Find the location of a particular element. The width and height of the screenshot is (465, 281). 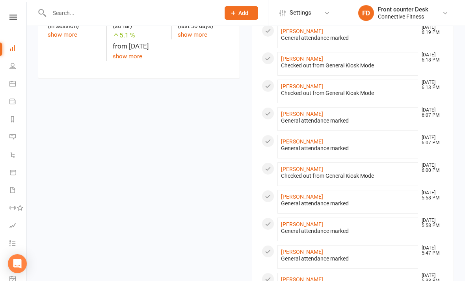

div: FD is located at coordinates (366, 13).